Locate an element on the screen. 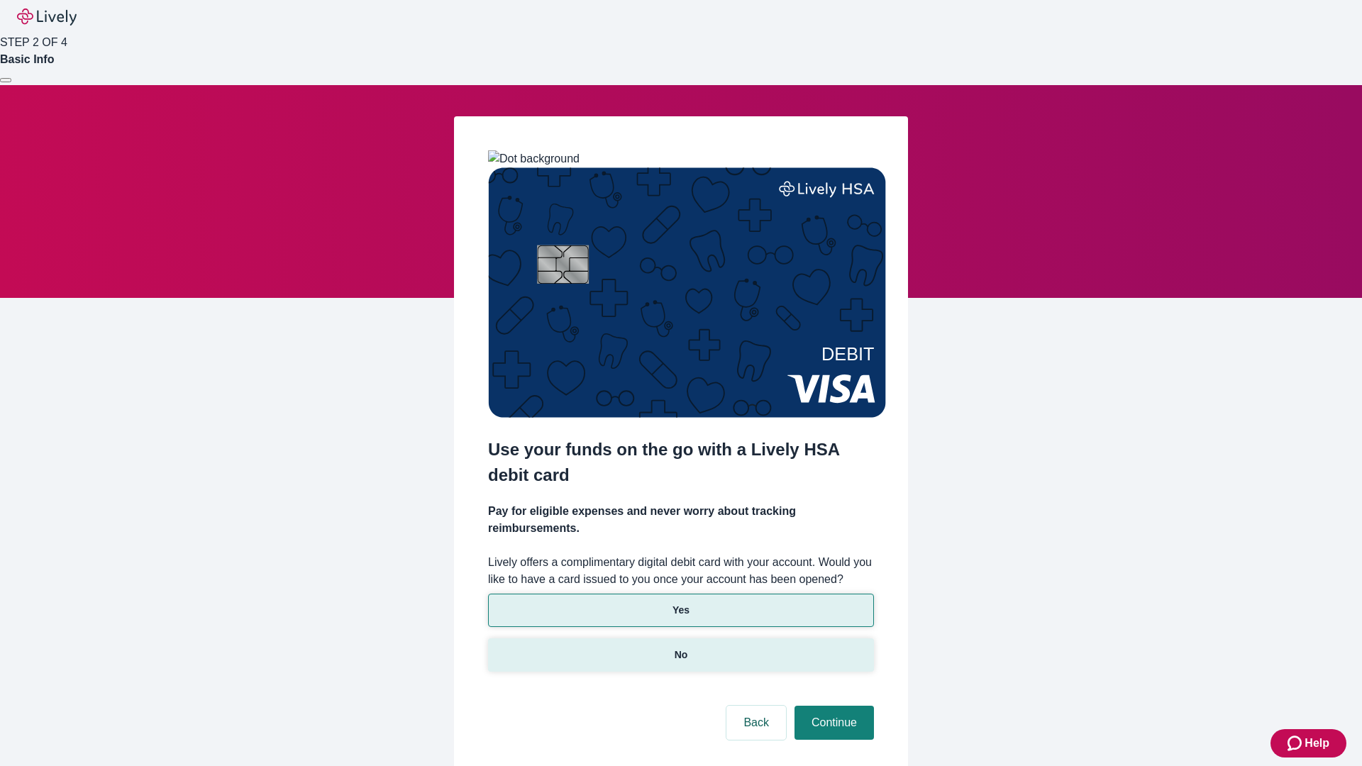 The width and height of the screenshot is (1362, 766). label: Lively offers a complimentary digital debit card with your account. Would you like to have a card... is located at coordinates (681, 571).